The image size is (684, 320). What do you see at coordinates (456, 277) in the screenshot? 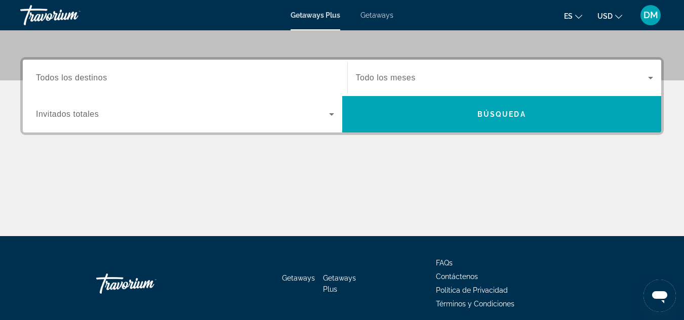
I see `a: Contáctenos` at bounding box center [456, 277].